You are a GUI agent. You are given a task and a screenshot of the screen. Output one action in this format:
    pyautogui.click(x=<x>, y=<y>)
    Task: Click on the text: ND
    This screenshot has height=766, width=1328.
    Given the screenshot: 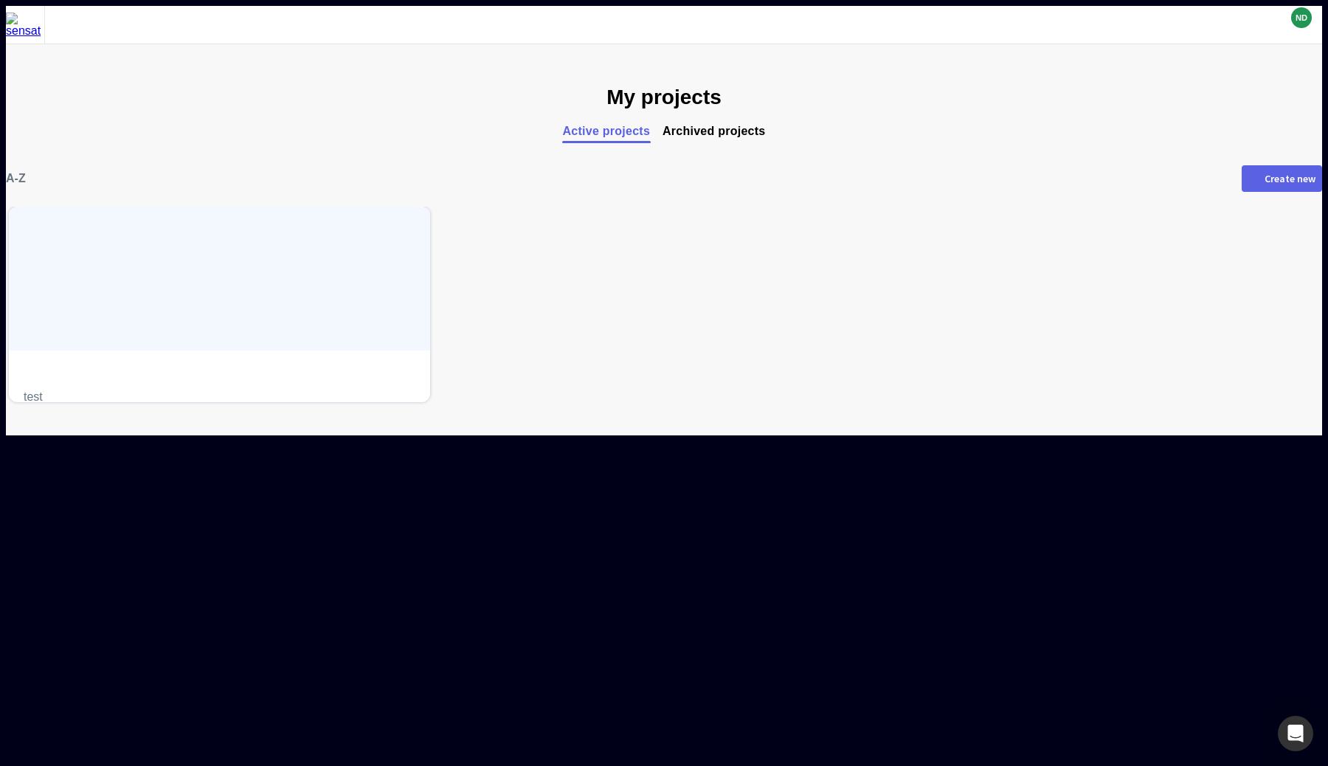 What is the action you would take?
    pyautogui.click(x=1302, y=18)
    